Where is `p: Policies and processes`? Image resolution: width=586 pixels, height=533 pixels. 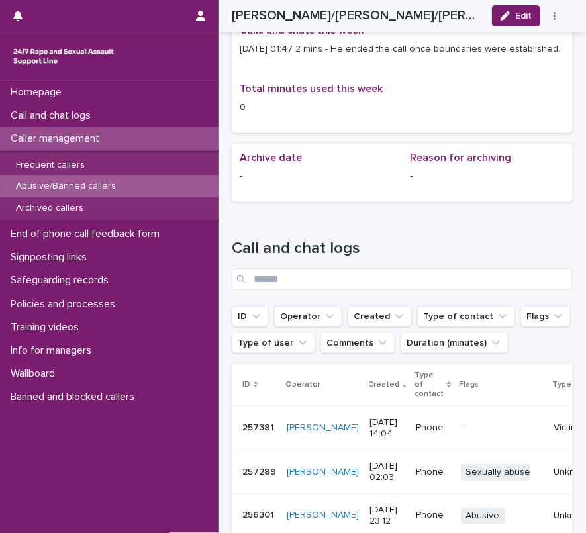
p: Policies and processes is located at coordinates (66, 304).